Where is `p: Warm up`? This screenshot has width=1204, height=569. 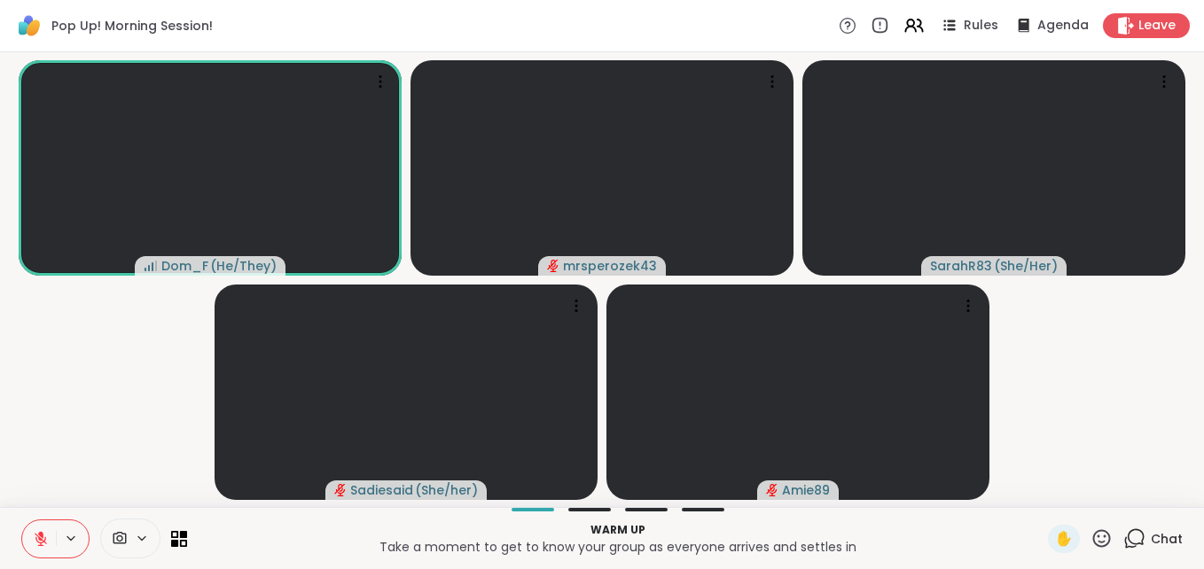
p: Warm up is located at coordinates (617, 530).